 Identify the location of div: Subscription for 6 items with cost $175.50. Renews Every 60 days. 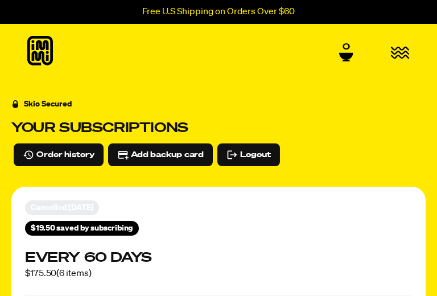
(219, 265).